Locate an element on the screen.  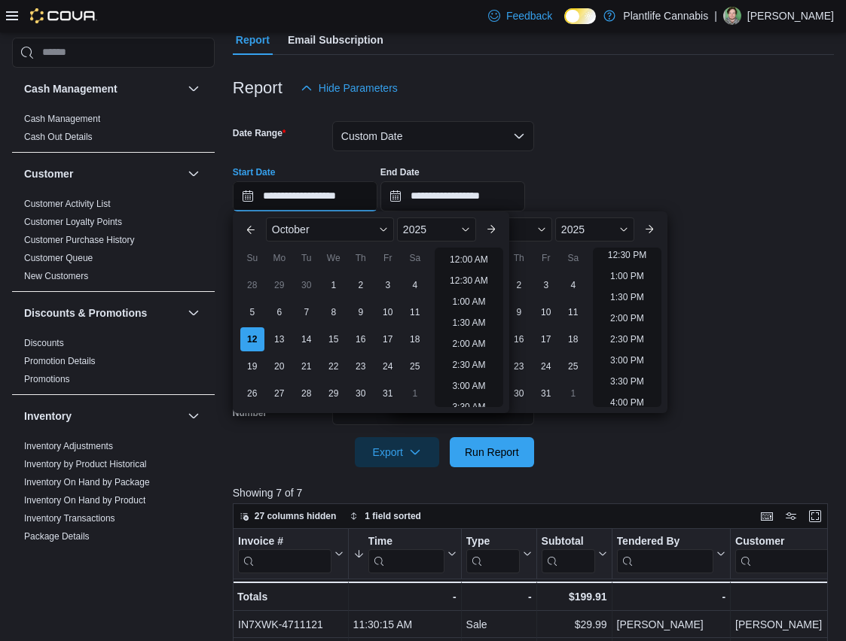
li: 3:00 AM is located at coordinates (468, 386).